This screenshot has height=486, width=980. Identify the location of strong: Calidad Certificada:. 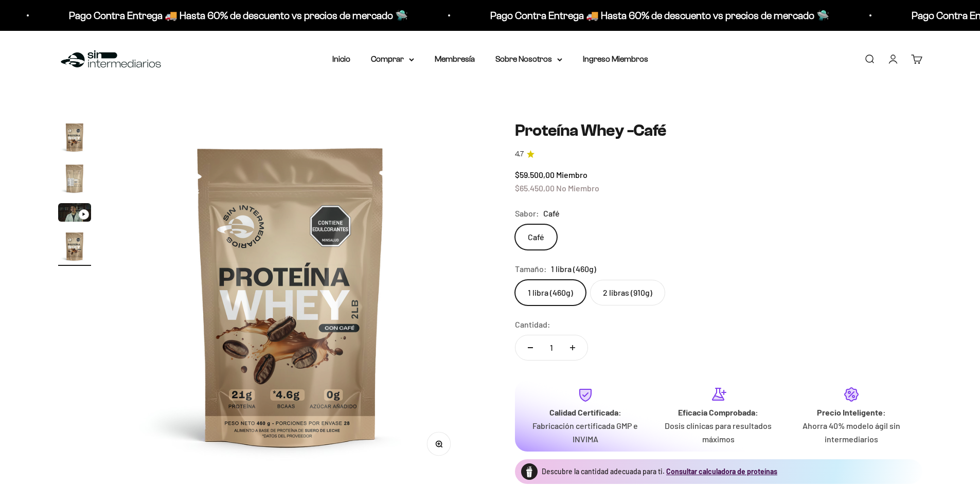
(585, 412).